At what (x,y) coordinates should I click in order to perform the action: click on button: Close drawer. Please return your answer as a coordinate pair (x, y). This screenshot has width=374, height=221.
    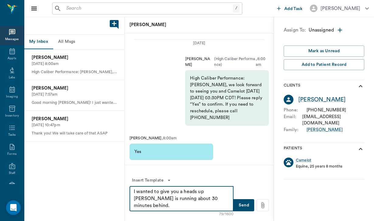
    Looking at the image, I should click on (34, 9).